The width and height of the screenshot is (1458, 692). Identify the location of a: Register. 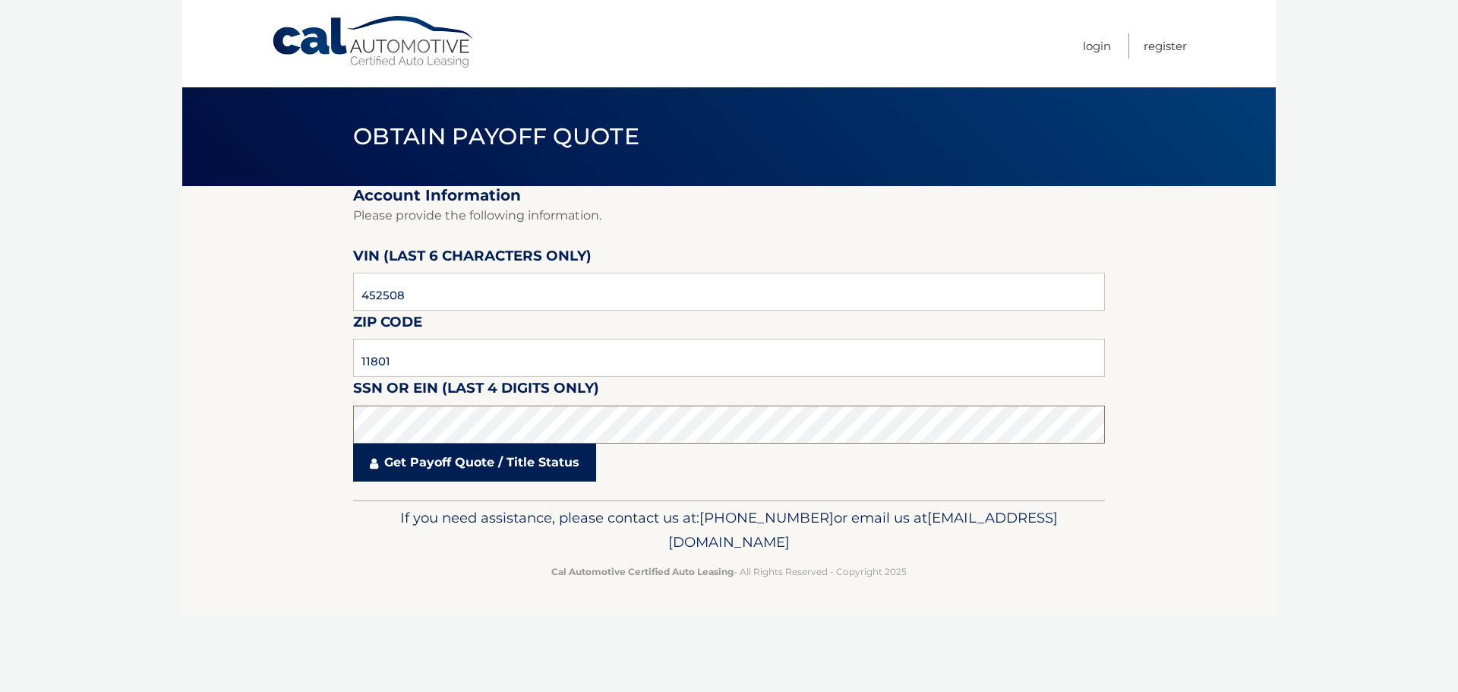
(1165, 46).